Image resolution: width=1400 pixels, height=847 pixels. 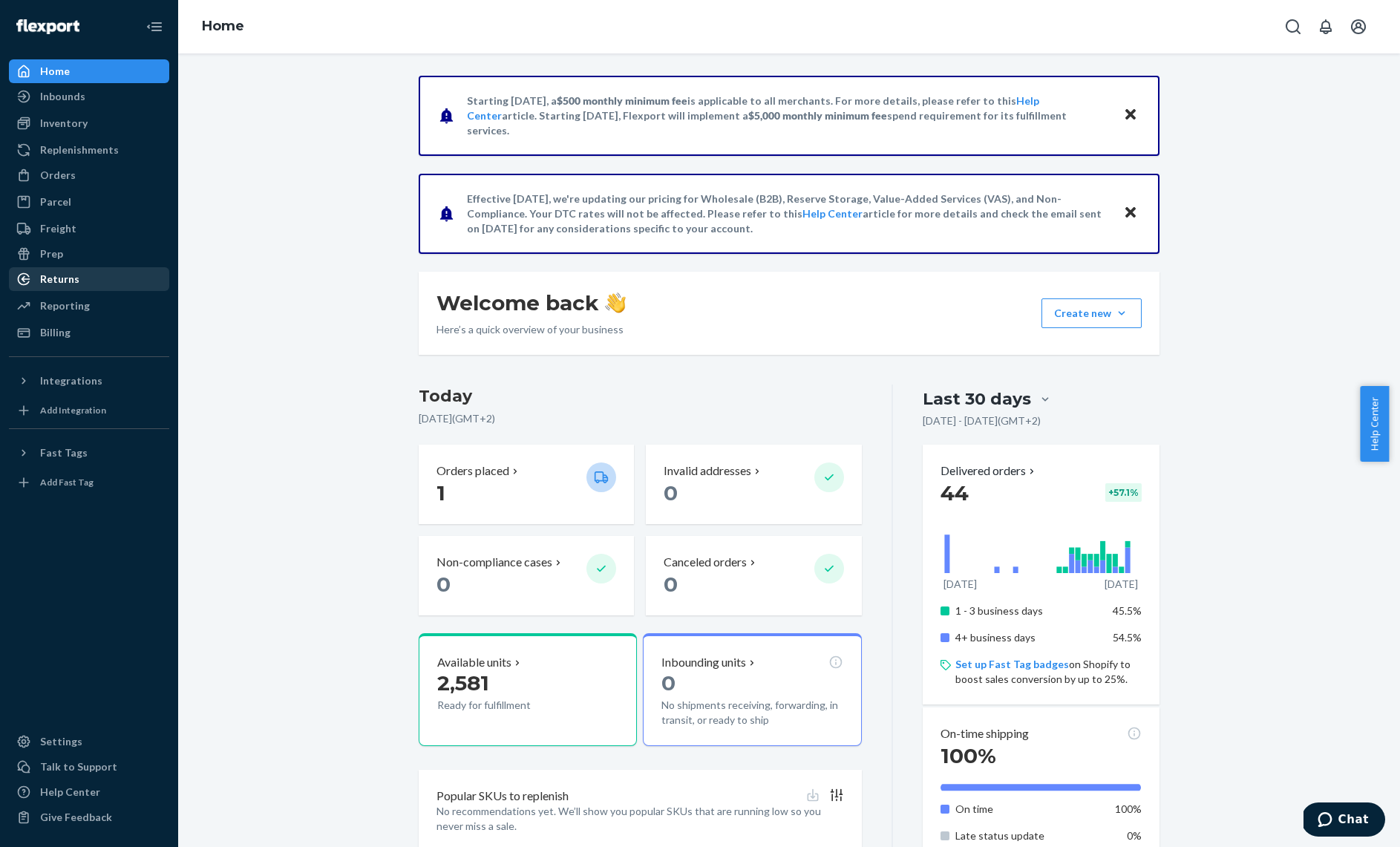 I want to click on a: Set up Fast Tag badges, so click(x=1012, y=664).